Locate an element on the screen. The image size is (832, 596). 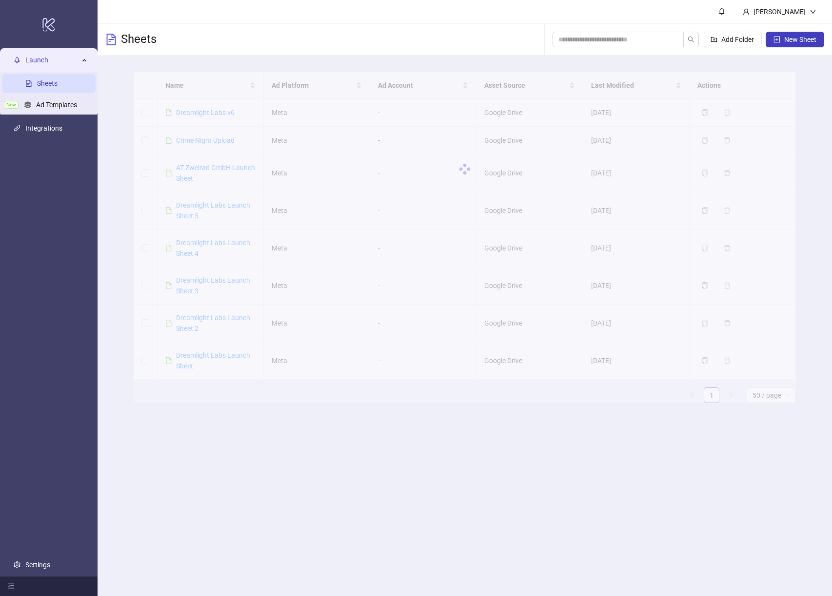
span: New Sheet is located at coordinates (800, 39).